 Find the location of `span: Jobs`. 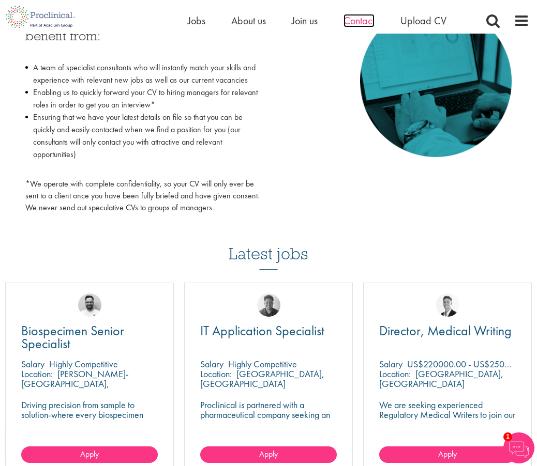

span: Jobs is located at coordinates (196, 21).